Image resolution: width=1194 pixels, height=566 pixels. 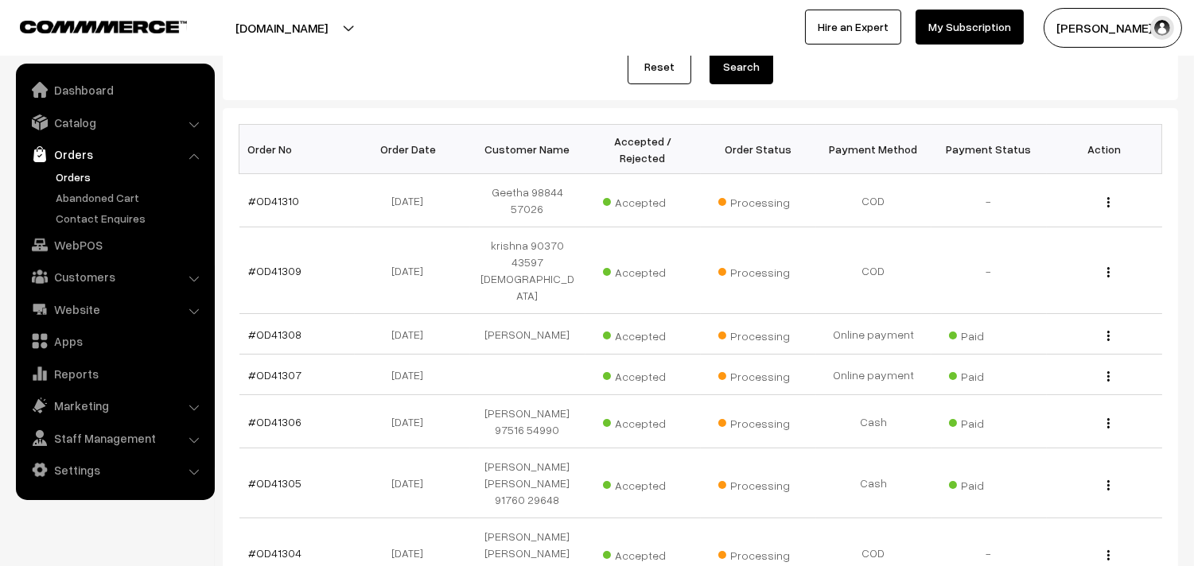 I want to click on button: Search, so click(x=741, y=67).